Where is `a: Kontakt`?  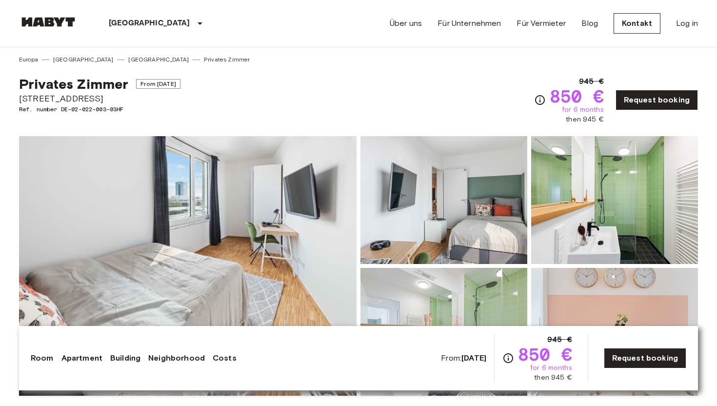 a: Kontakt is located at coordinates (637, 23).